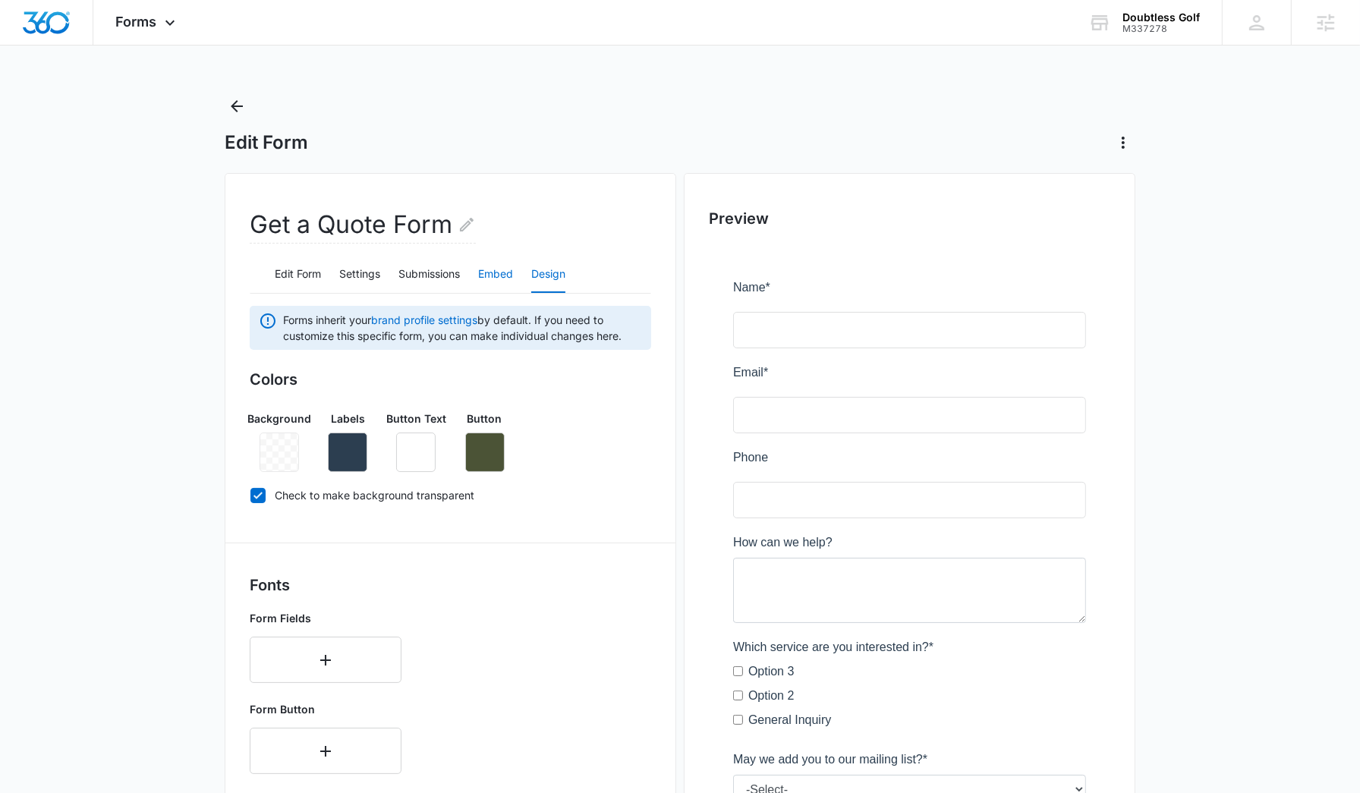 This screenshot has height=793, width=1360. What do you see at coordinates (360, 275) in the screenshot?
I see `button: Settings` at bounding box center [360, 275].